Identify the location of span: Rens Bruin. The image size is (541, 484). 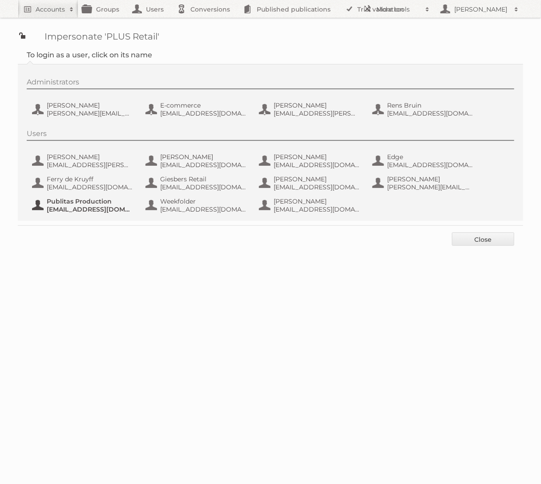
(430, 105).